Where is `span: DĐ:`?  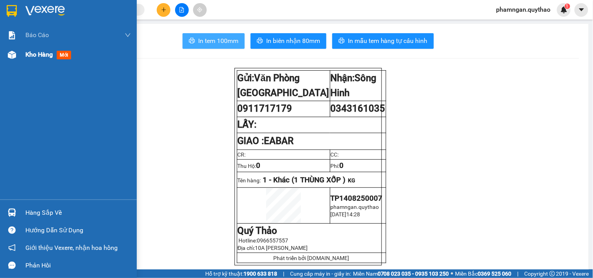
span: DĐ: is located at coordinates (97, 45).